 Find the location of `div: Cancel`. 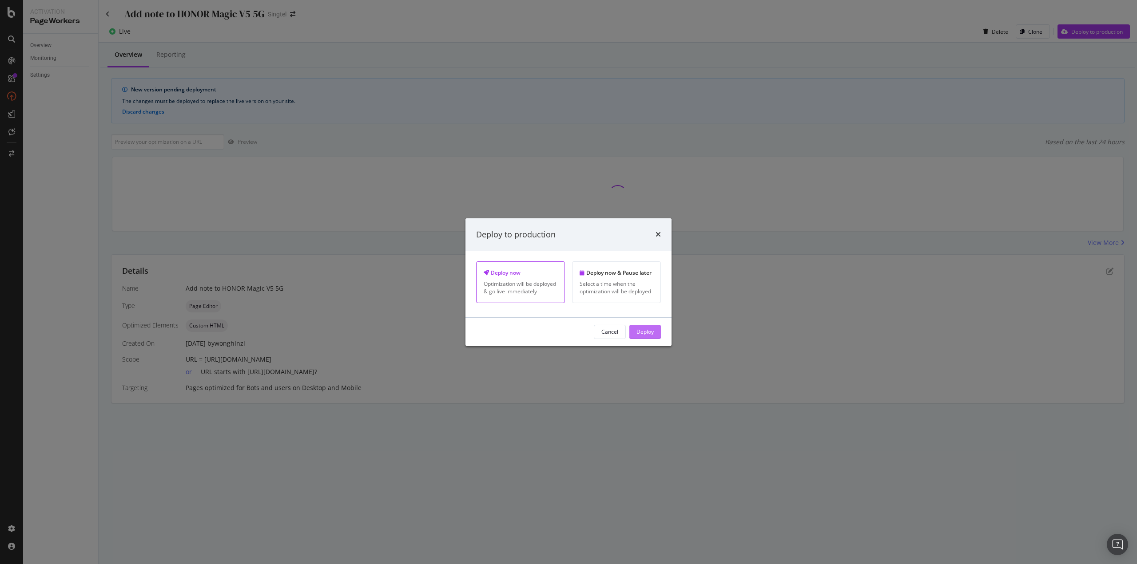

div: Cancel is located at coordinates (610, 332).